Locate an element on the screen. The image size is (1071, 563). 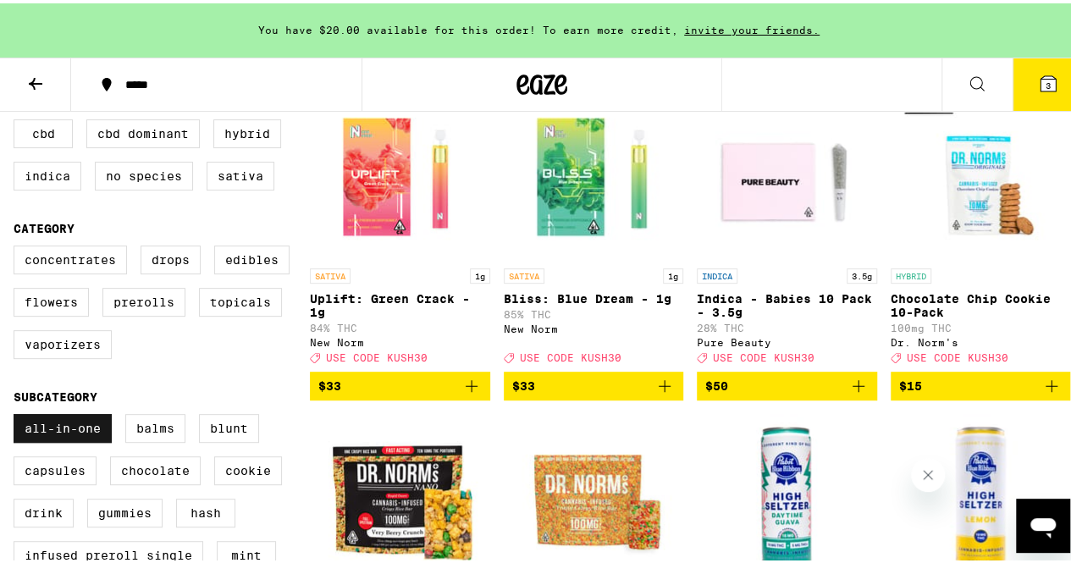
p: Uplift: Green Crack - 1g is located at coordinates (400, 302).